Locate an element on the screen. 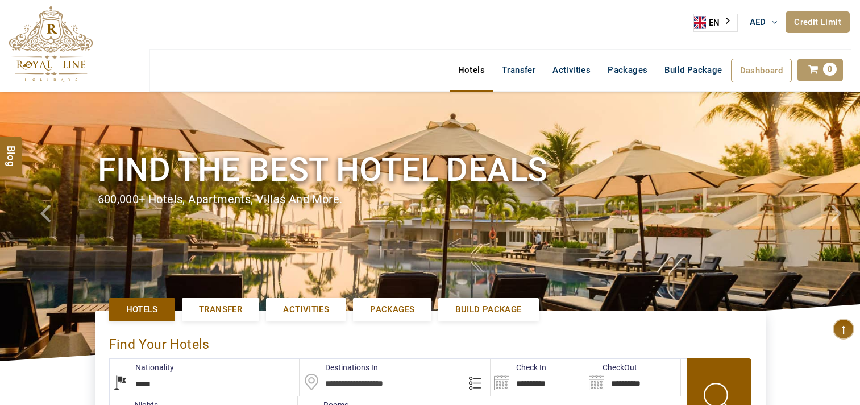 This screenshot has height=405, width=860. span: Transfer is located at coordinates (221, 309).